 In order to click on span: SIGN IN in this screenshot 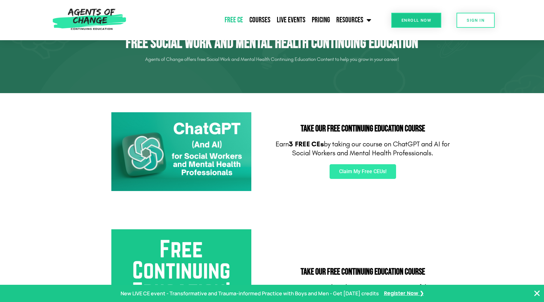, I will do `click(476, 20)`.